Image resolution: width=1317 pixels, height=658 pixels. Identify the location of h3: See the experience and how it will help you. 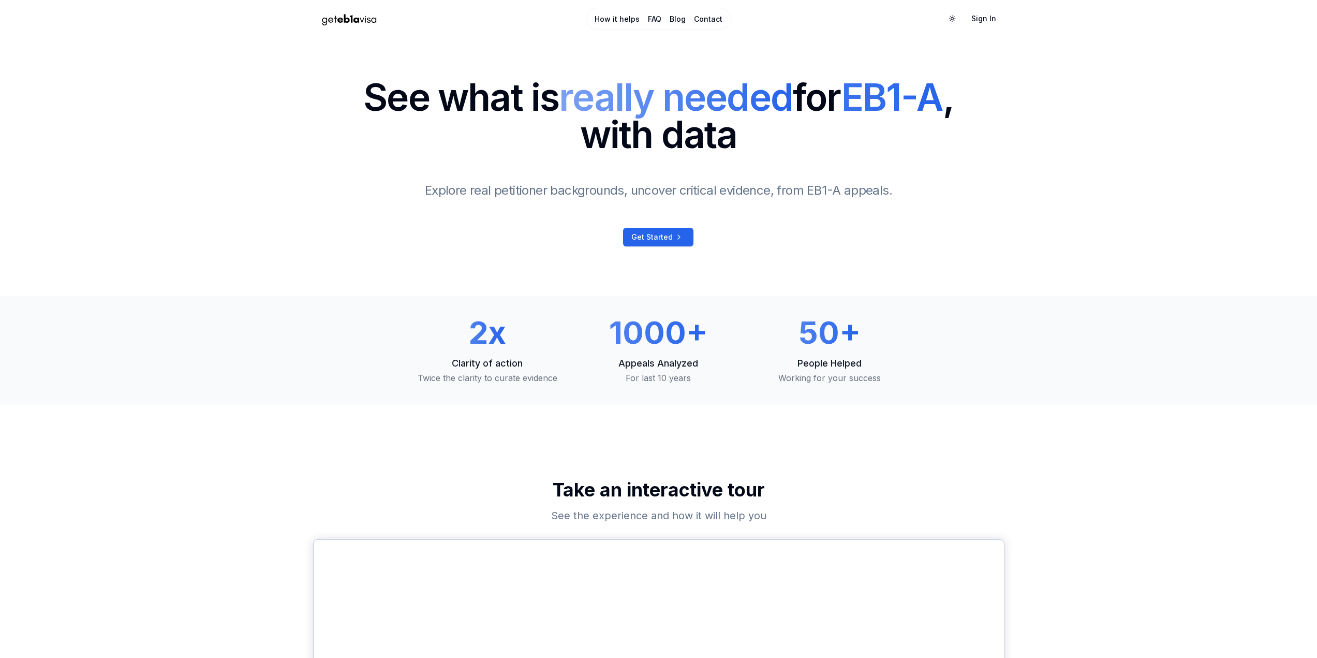
(659, 516).